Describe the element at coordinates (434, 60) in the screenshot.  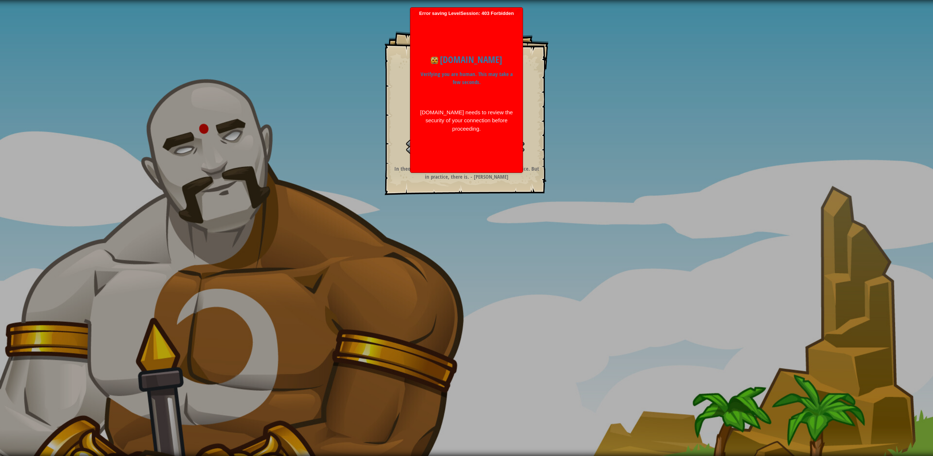
I see `img: Icon for codecombat.com` at that location.